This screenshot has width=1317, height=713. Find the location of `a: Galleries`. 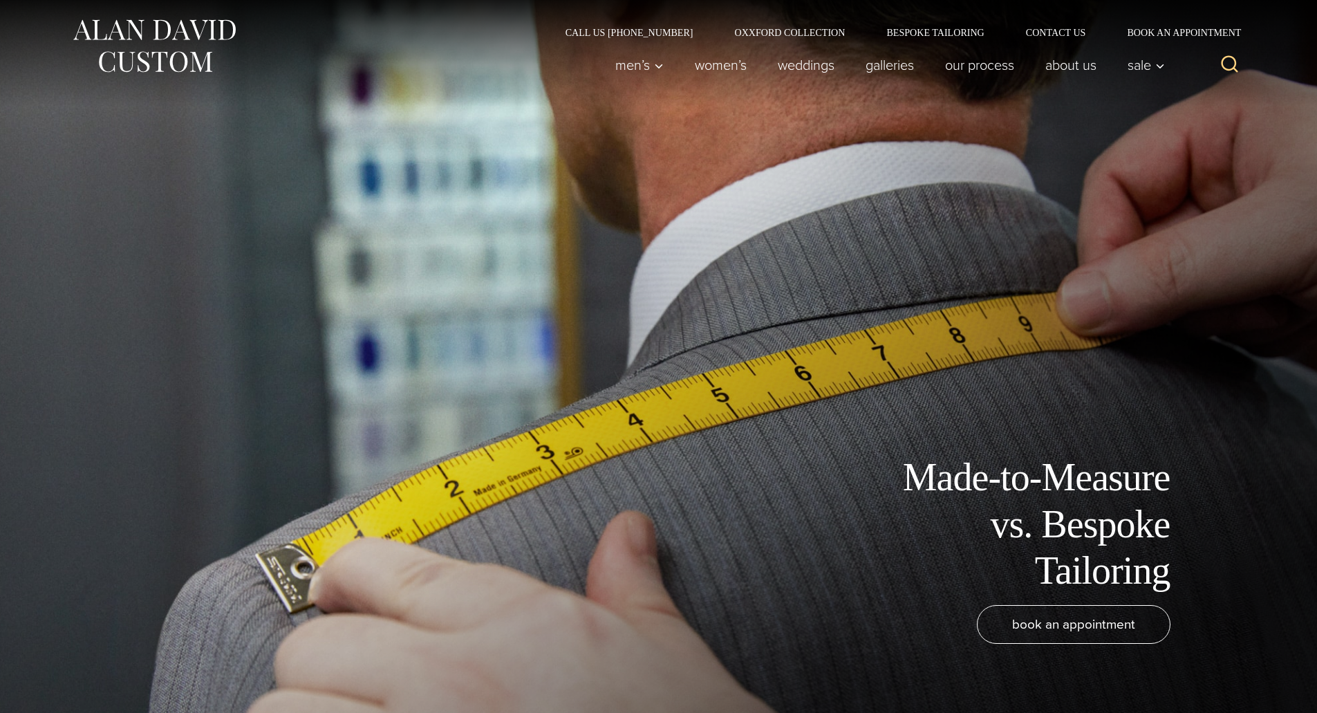

a: Galleries is located at coordinates (889, 65).